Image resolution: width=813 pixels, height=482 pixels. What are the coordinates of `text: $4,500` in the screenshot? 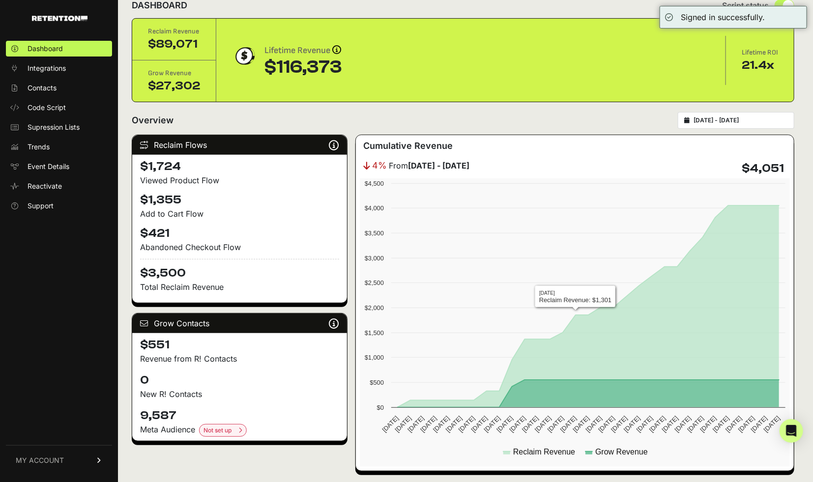 It's located at (374, 183).